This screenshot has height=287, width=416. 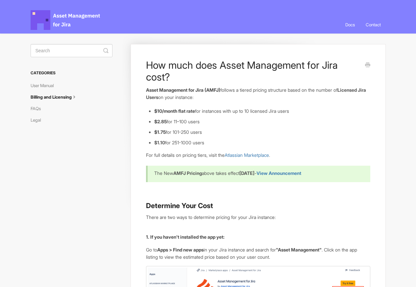 I want to click on a: User Manual, so click(x=45, y=85).